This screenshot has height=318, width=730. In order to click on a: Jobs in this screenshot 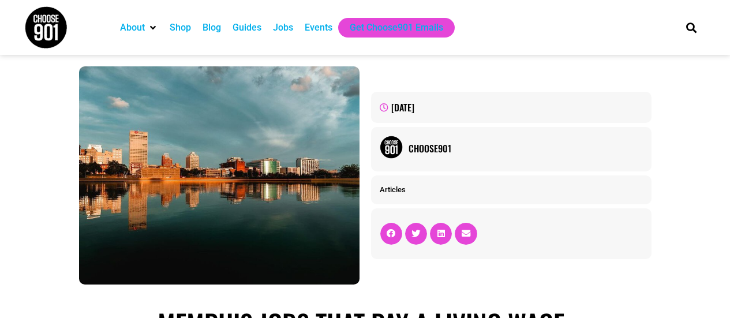, I will do `click(283, 28)`.